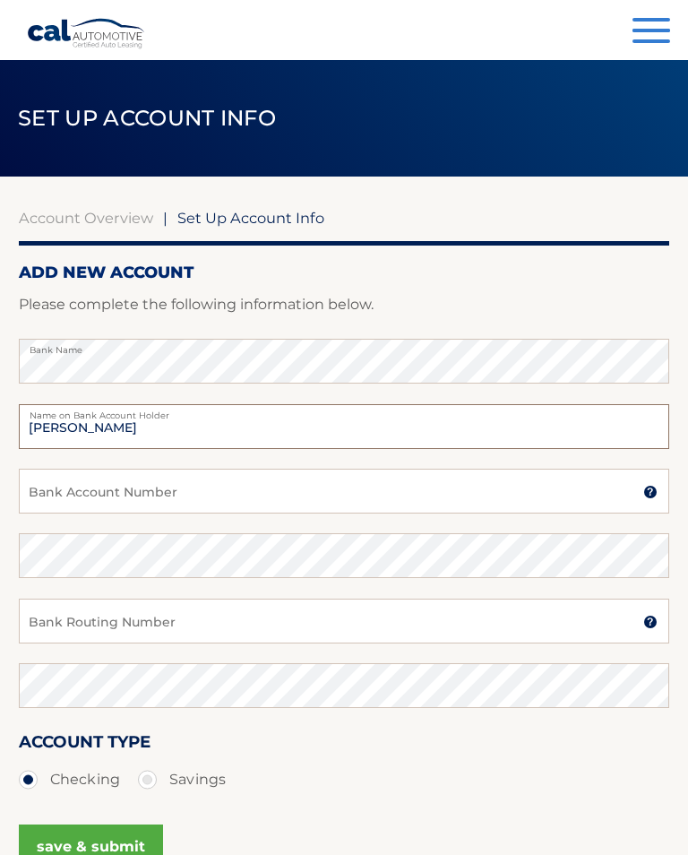  I want to click on p: Please complete the following information below., so click(344, 305).